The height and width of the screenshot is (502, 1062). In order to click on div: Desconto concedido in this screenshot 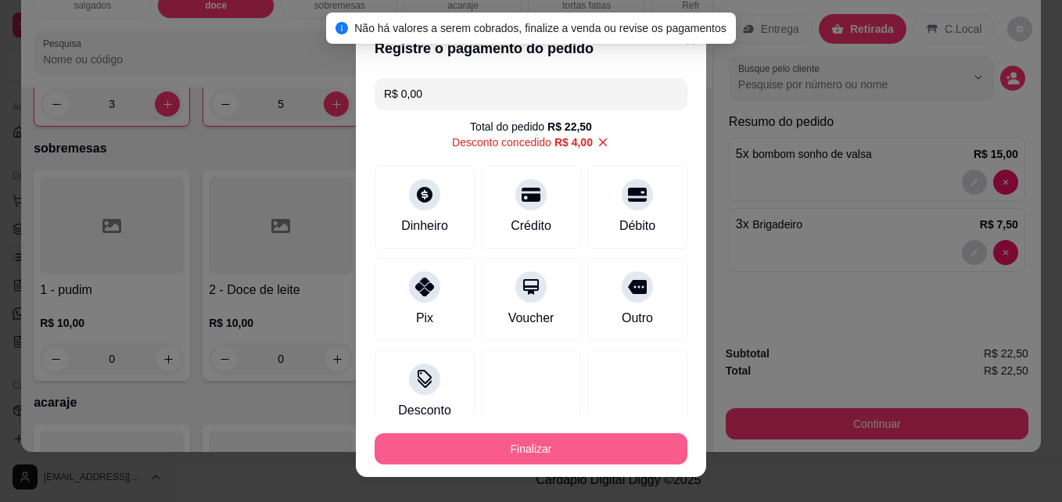, I will do `click(522, 142)`.